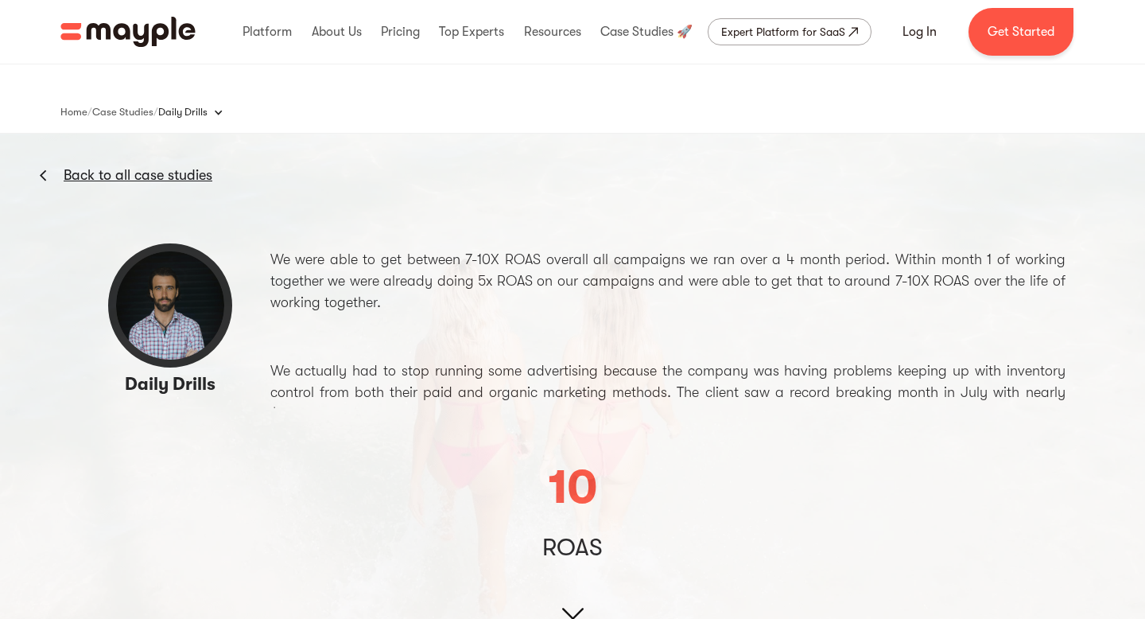 This screenshot has height=619, width=1145. I want to click on a: home, so click(128, 32).